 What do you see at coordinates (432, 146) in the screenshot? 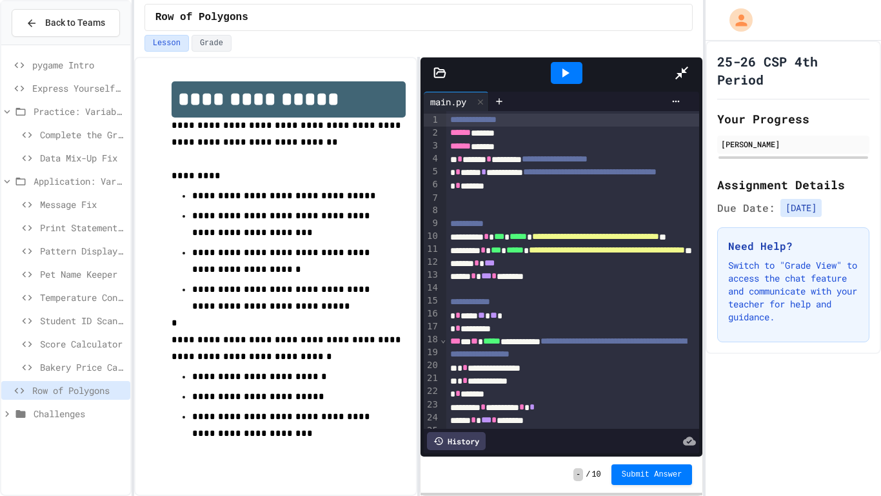
I see `div: 3` at bounding box center [432, 146].